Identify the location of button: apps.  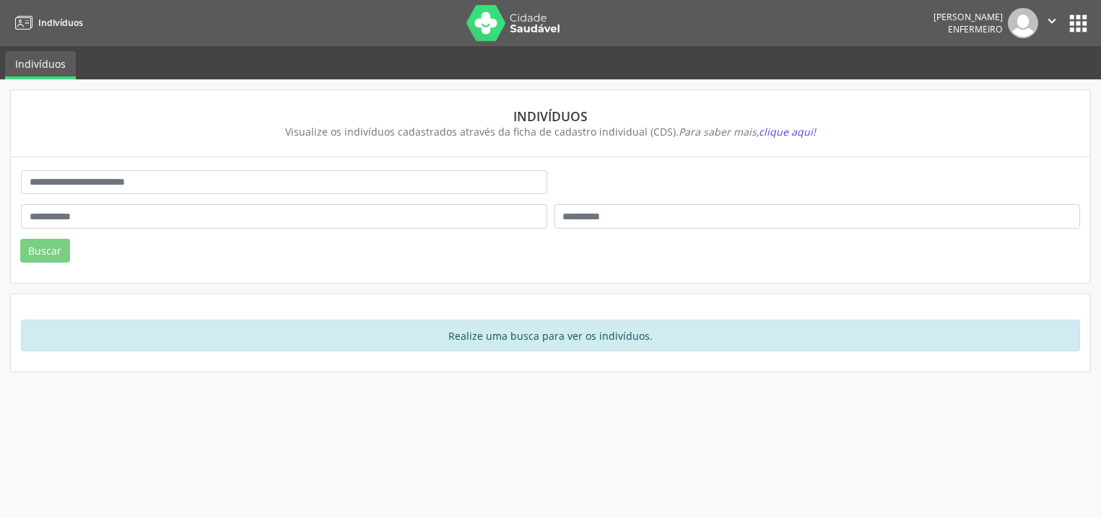
(1078, 23).